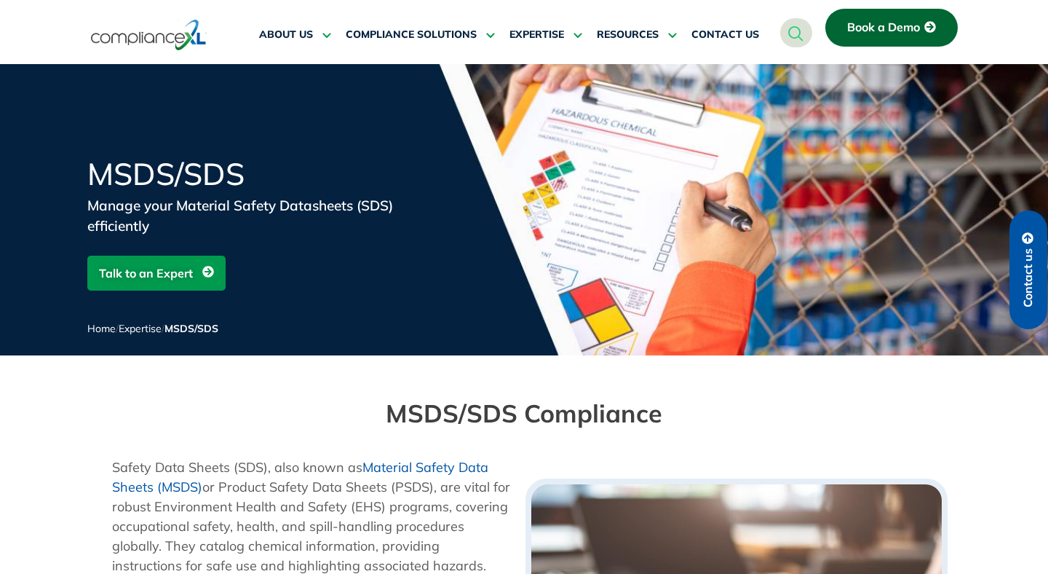 The width and height of the screenshot is (1048, 574). Describe the element at coordinates (157, 273) in the screenshot. I see `a: Talk to an Expert` at that location.